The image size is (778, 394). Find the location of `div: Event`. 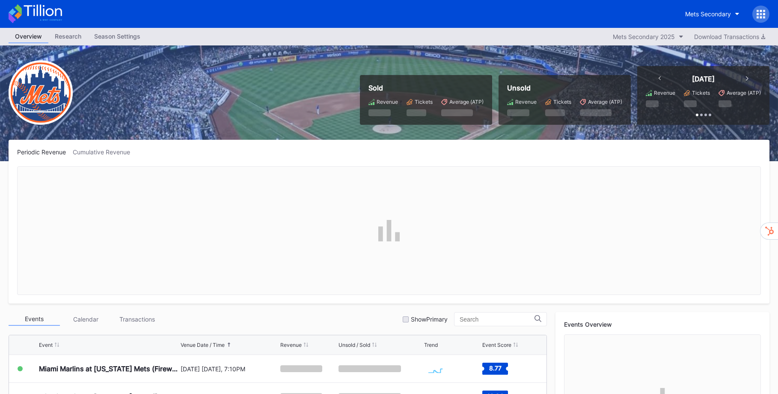

div: Event is located at coordinates (46, 344).